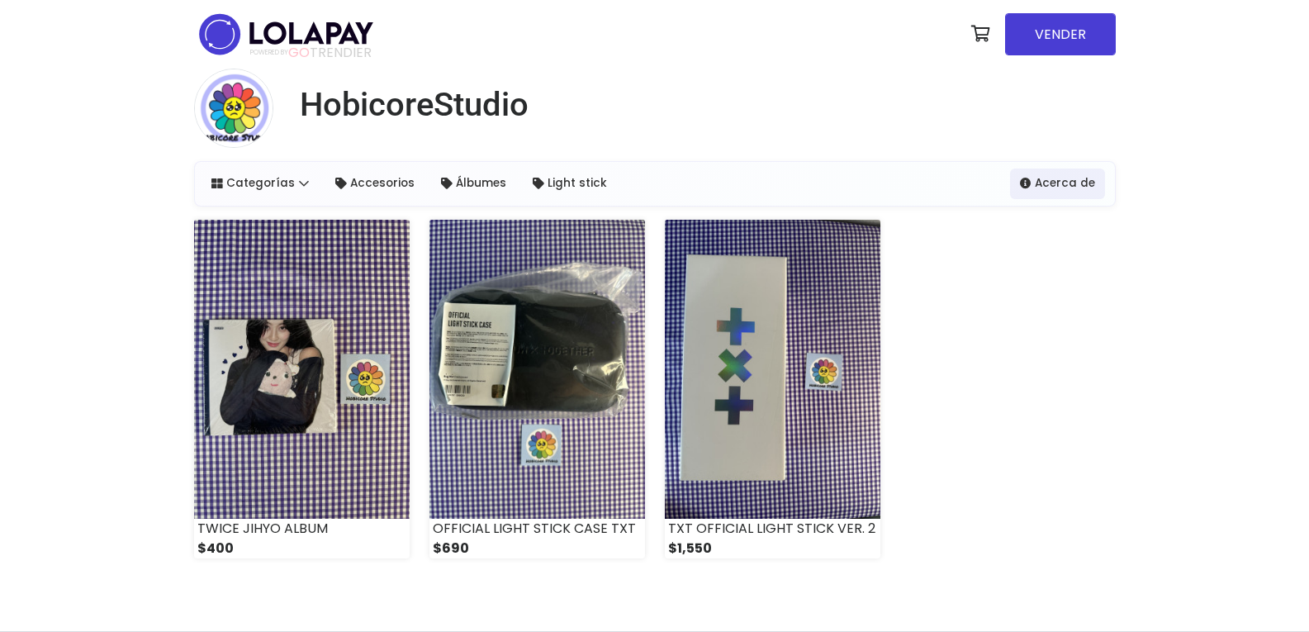  What do you see at coordinates (269, 52) in the screenshot?
I see `span: POWERED BY` at bounding box center [269, 52].